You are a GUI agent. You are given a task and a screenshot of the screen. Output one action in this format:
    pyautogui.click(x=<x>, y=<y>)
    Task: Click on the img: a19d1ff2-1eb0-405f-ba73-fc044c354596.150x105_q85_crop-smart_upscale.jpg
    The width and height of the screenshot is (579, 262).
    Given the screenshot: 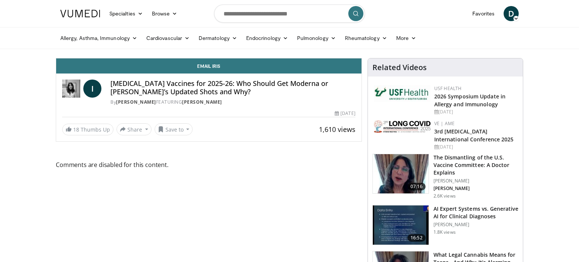 What is the action you would take?
    pyautogui.click(x=401, y=174)
    